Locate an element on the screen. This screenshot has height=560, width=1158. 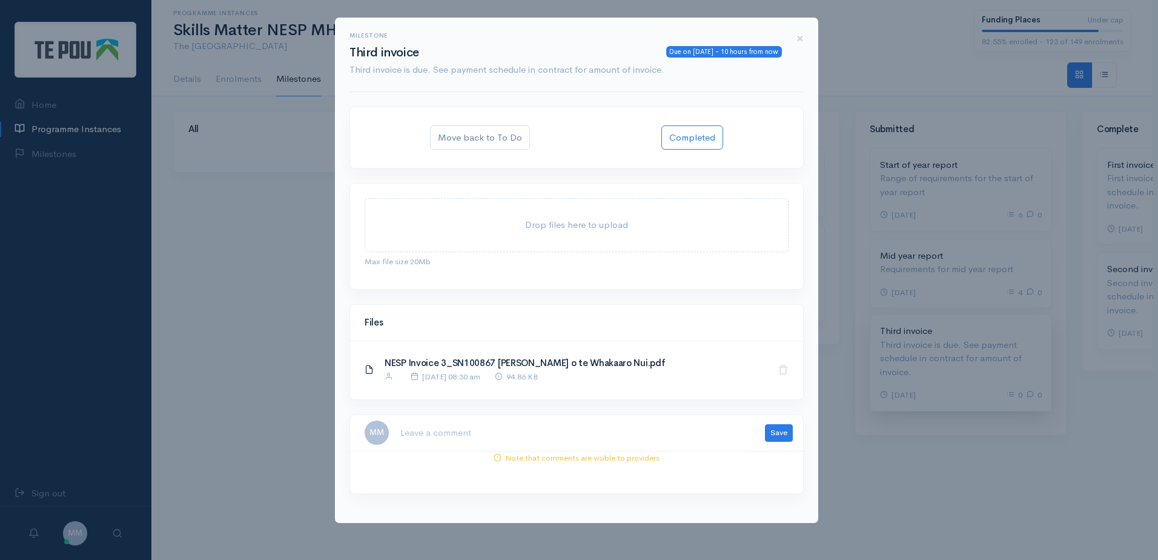
button: Save is located at coordinates (779, 432).